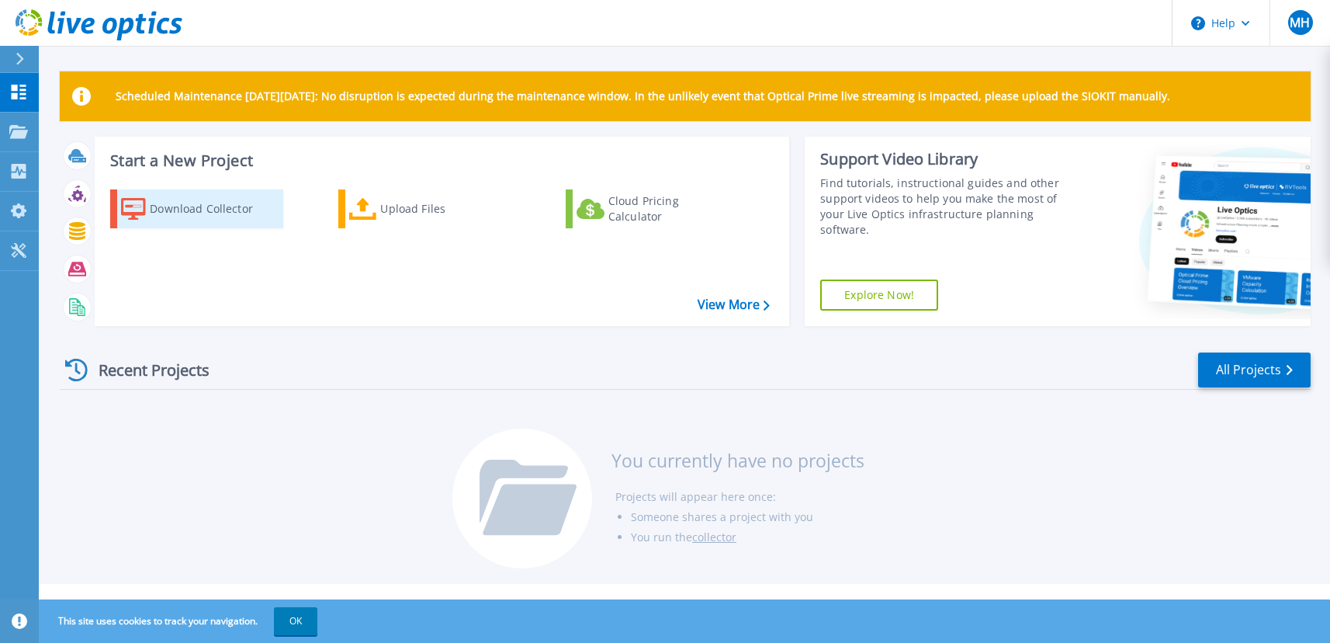 Image resolution: width=1330 pixels, height=643 pixels. I want to click on div: Support Video Library, so click(948, 159).